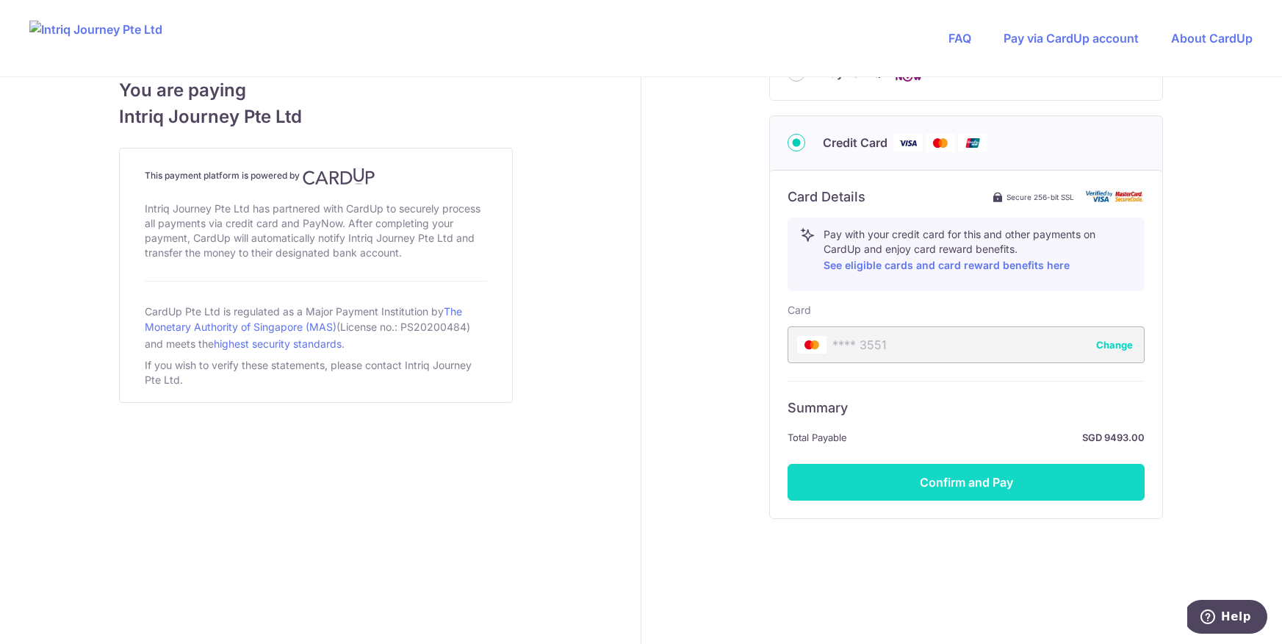 The image size is (1282, 644). Describe the element at coordinates (48, 17) in the screenshot. I see `span: Help` at that location.